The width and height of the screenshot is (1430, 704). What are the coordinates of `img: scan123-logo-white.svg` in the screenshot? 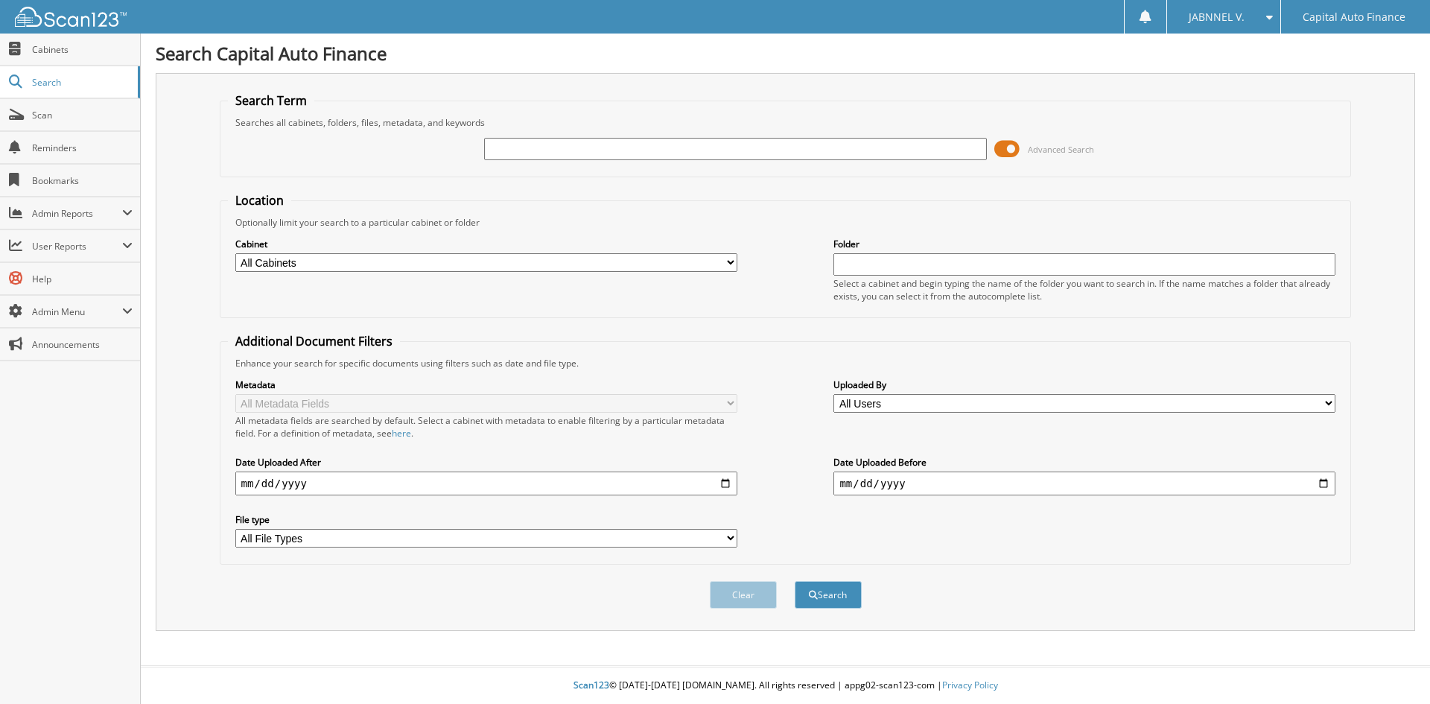 It's located at (71, 16).